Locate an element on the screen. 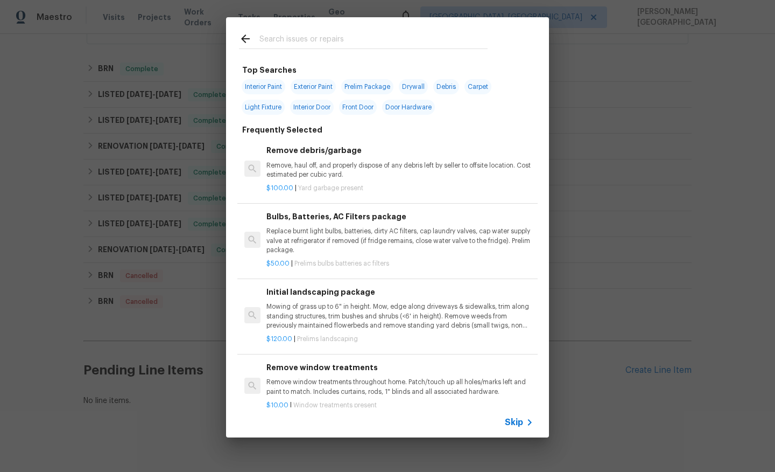  h6: Top Searches is located at coordinates (269, 70).